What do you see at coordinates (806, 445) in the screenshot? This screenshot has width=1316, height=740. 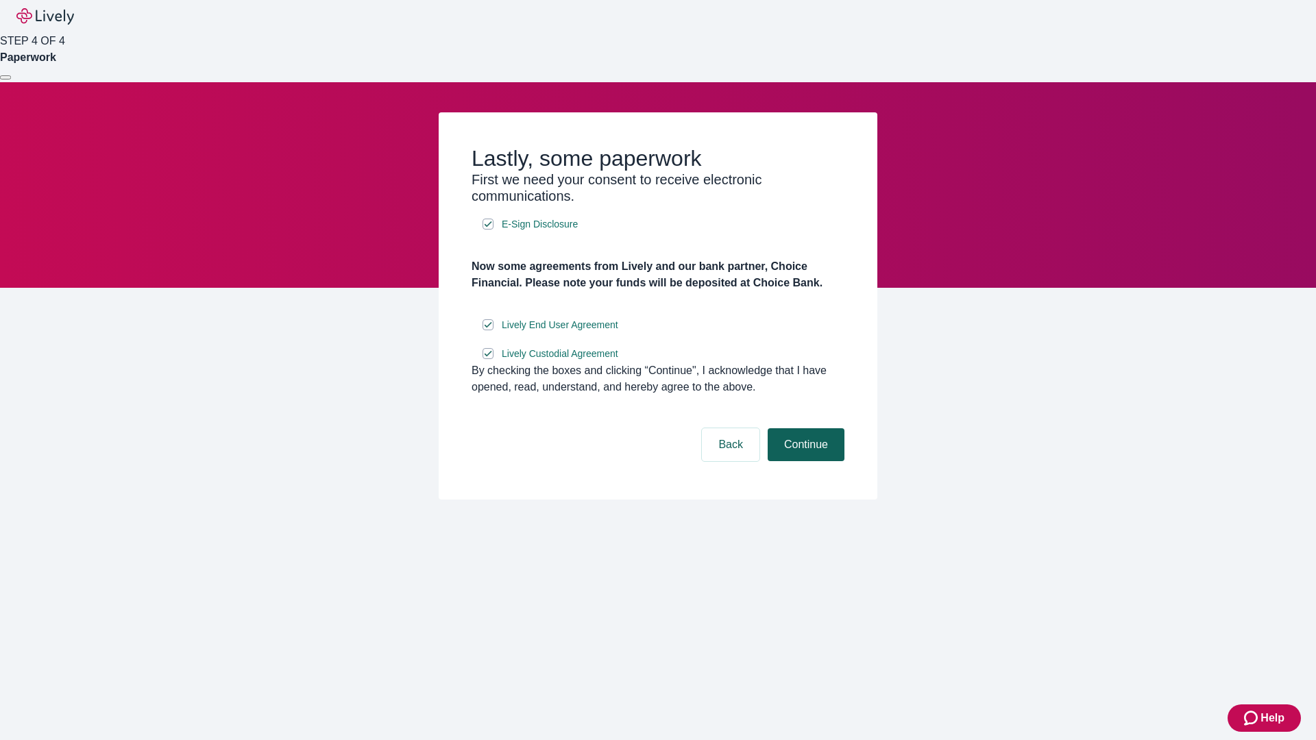 I see `button: Continue` at bounding box center [806, 445].